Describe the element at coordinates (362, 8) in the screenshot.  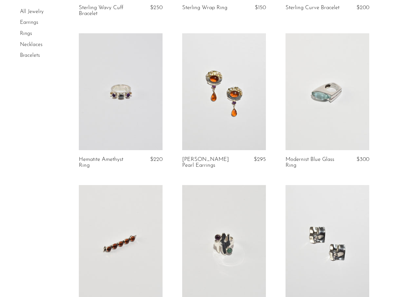
I see `span: $200` at that location.